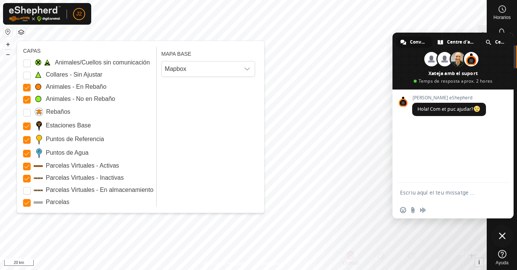 This screenshot has width=517, height=270. What do you see at coordinates (79, 14) in the screenshot?
I see `span: J2` at bounding box center [79, 14].